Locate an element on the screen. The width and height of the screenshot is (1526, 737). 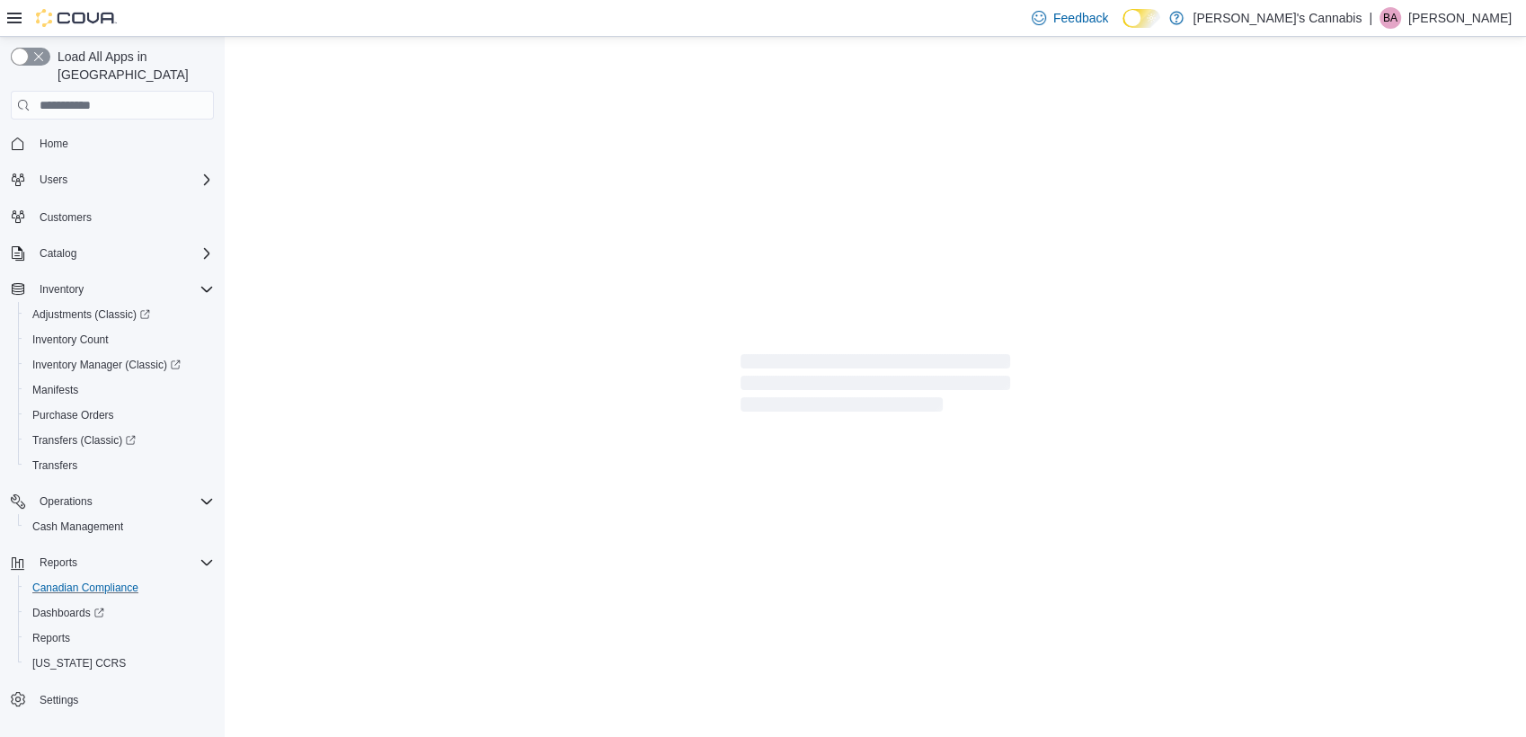
button: Cash Management is located at coordinates (120, 527).